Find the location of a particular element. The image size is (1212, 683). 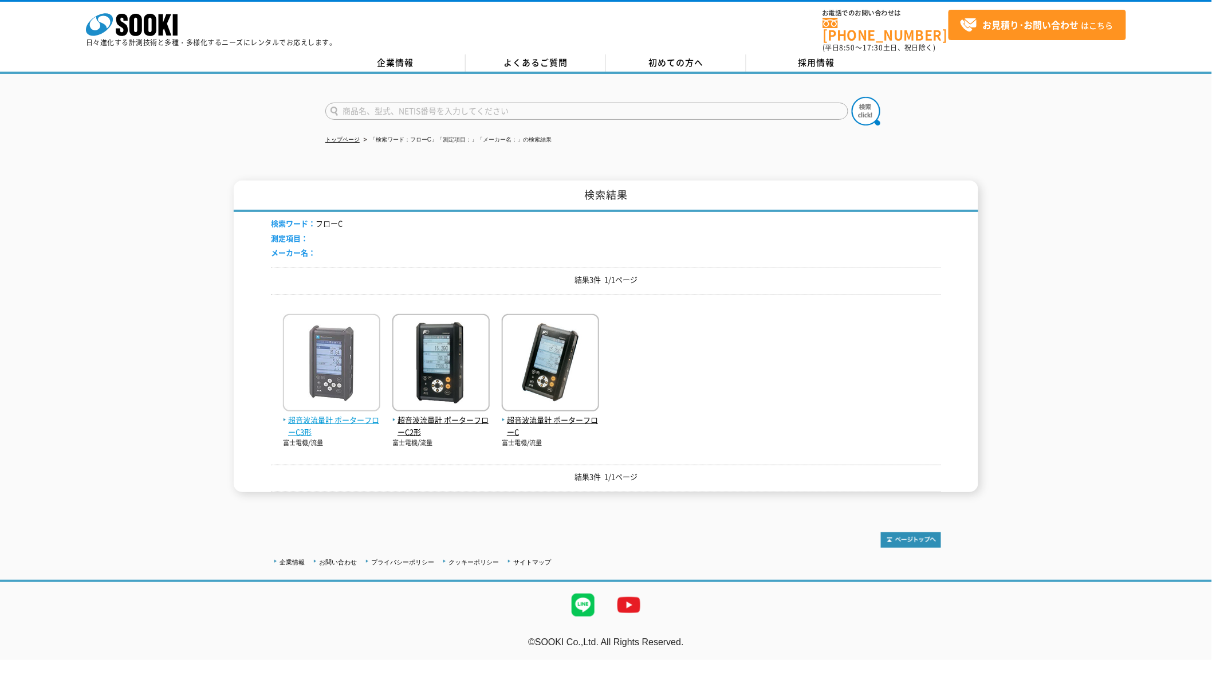

span: 初めての方へ is located at coordinates (676, 62).